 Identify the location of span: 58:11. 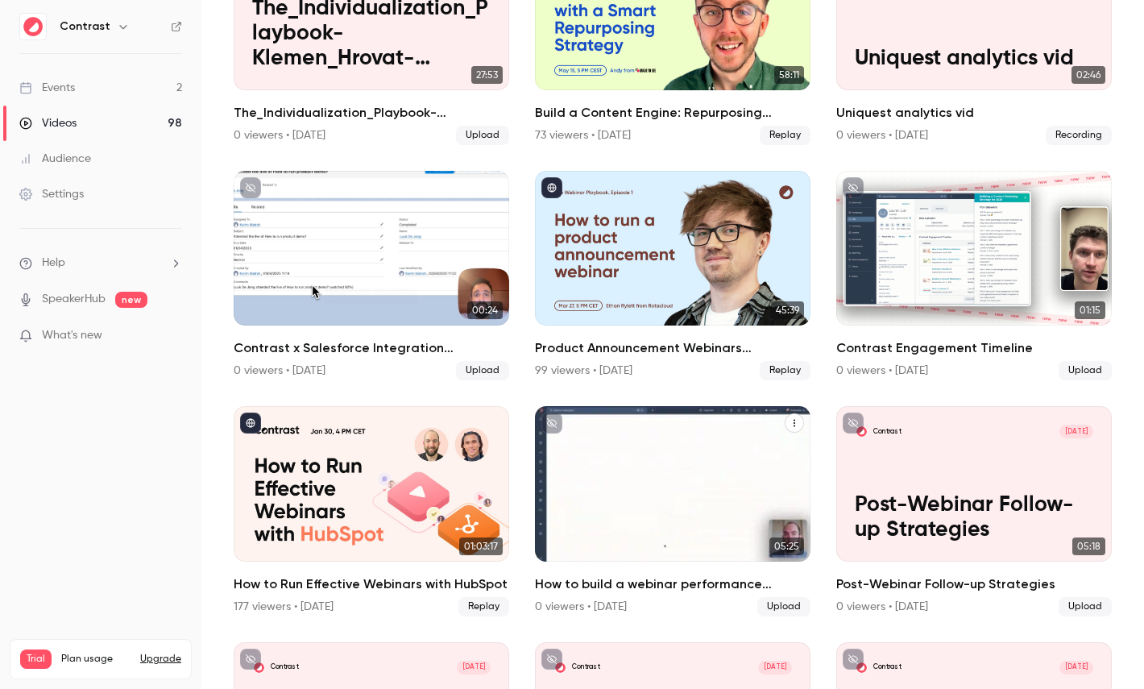
(789, 75).